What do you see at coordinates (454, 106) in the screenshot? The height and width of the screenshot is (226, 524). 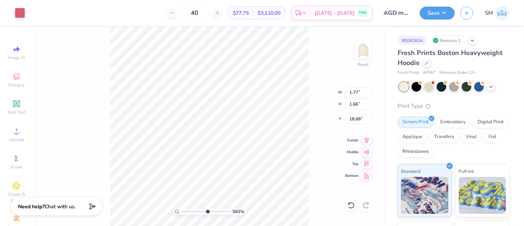 I see `div: Print Type` at bounding box center [454, 106].